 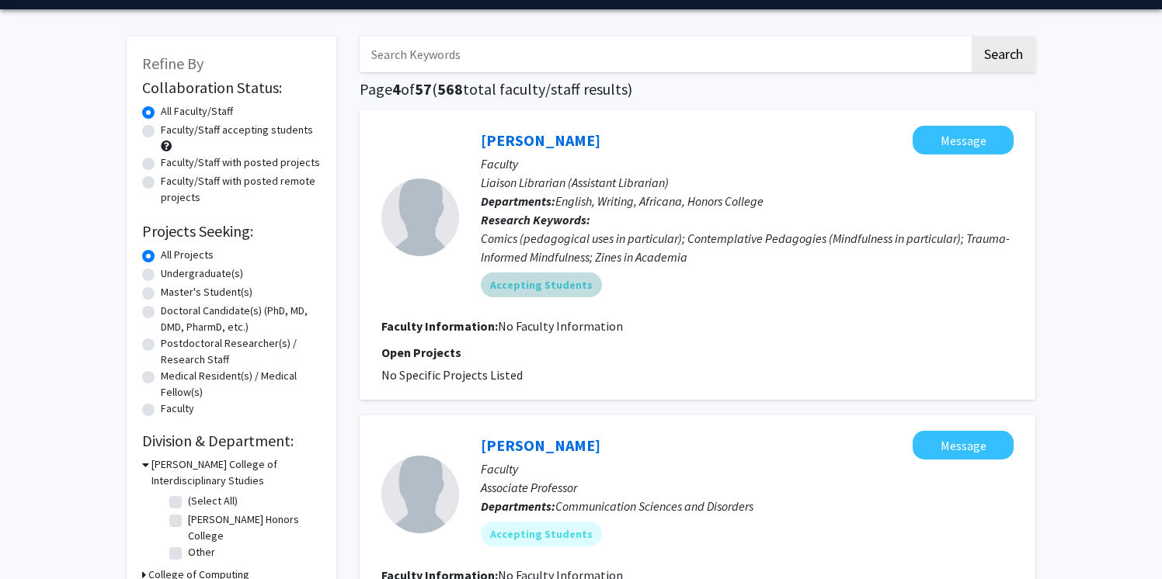 I want to click on b: Research Keywords:, so click(x=535, y=220).